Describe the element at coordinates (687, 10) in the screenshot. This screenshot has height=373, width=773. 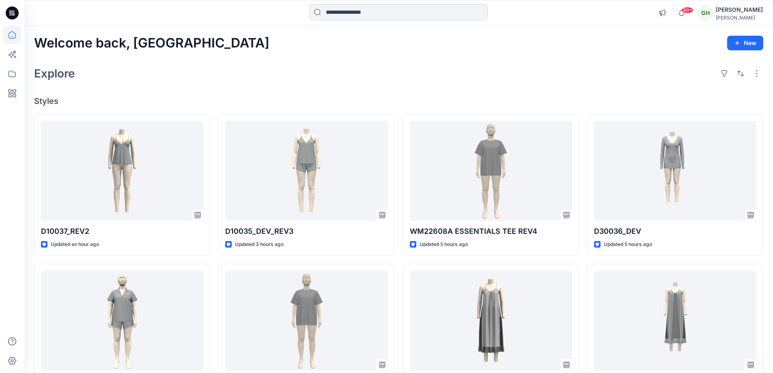
I see `span: 99+` at that location.